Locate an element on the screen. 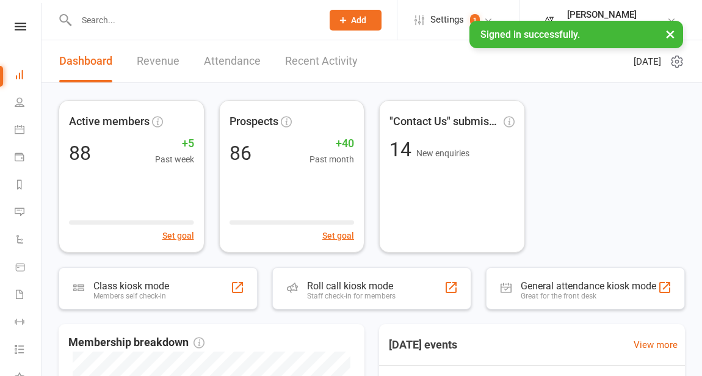  span: Past week is located at coordinates (175, 159).